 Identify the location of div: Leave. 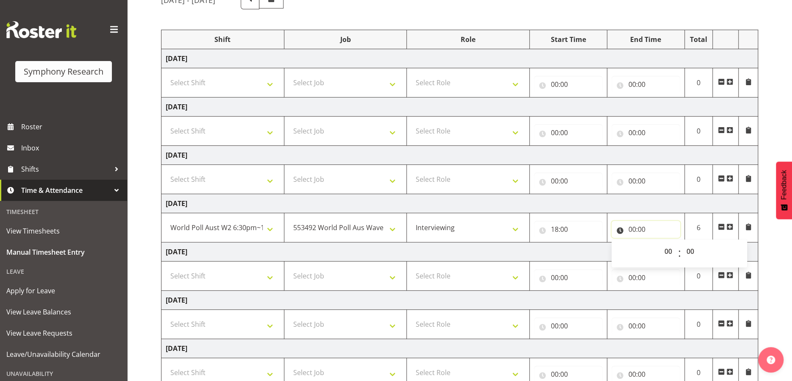
(64, 271).